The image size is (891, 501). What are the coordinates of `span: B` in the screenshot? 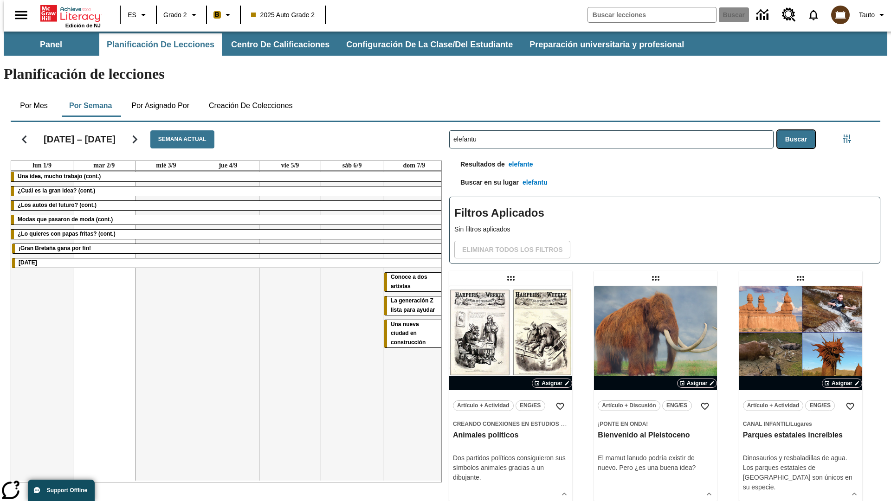 It's located at (217, 14).